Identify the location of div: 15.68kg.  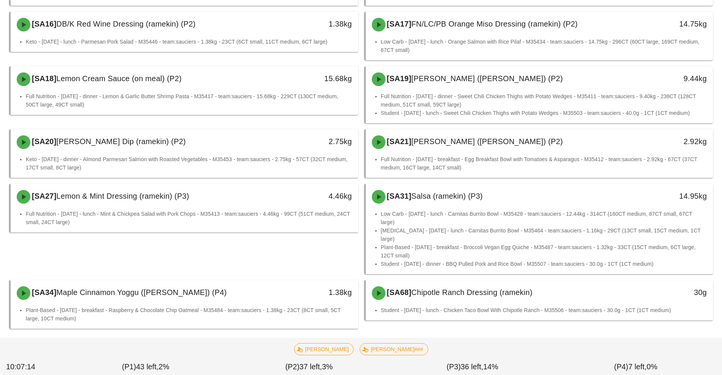
(313, 79).